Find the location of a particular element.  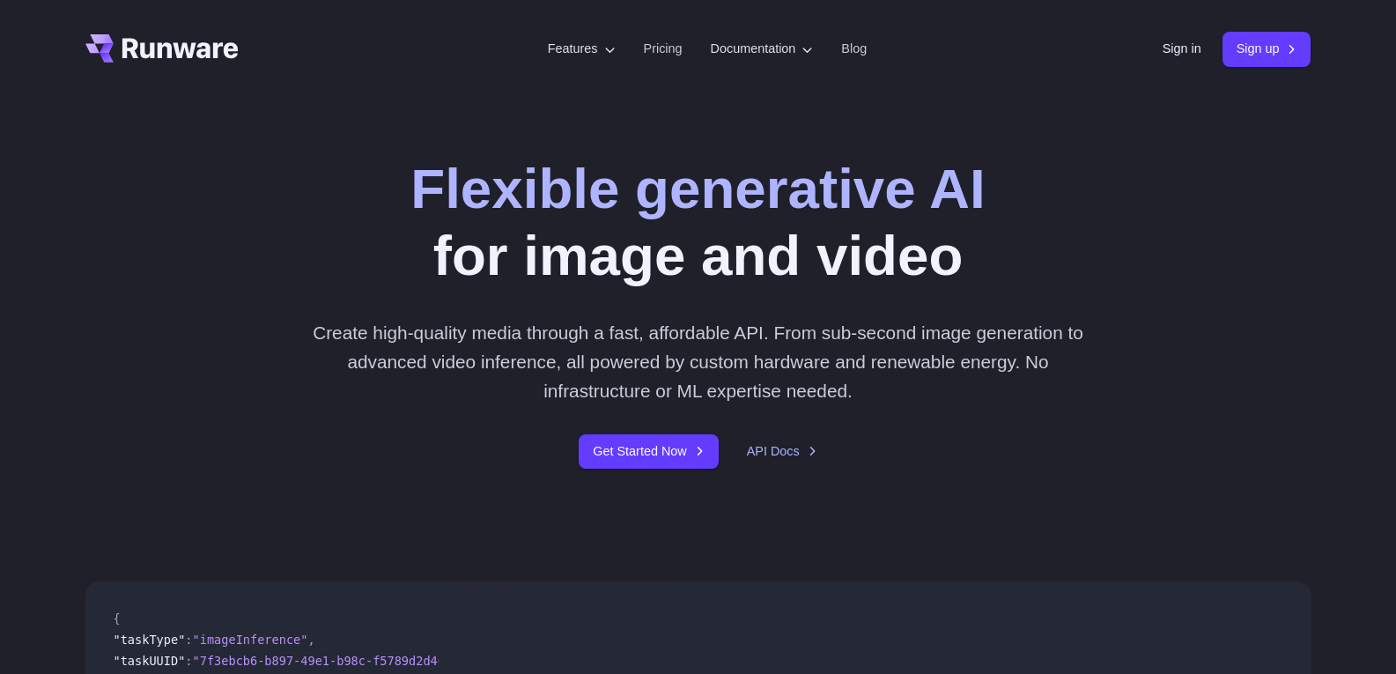

span: "imageInference" is located at coordinates (250, 640).